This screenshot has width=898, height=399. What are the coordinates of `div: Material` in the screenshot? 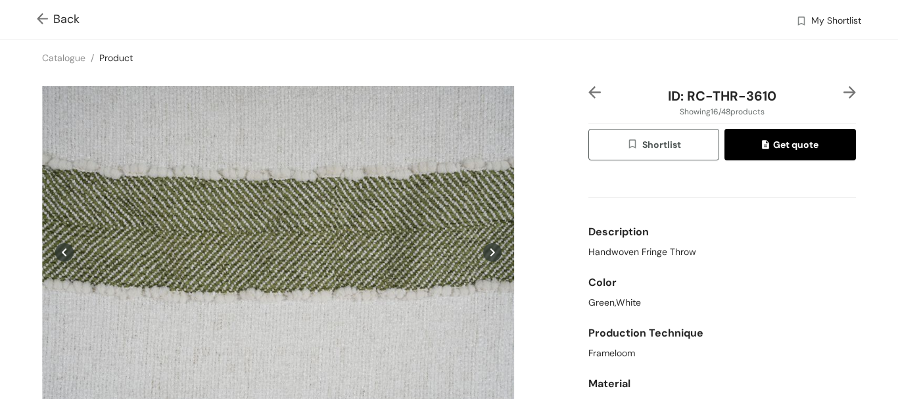 It's located at (721, 384).